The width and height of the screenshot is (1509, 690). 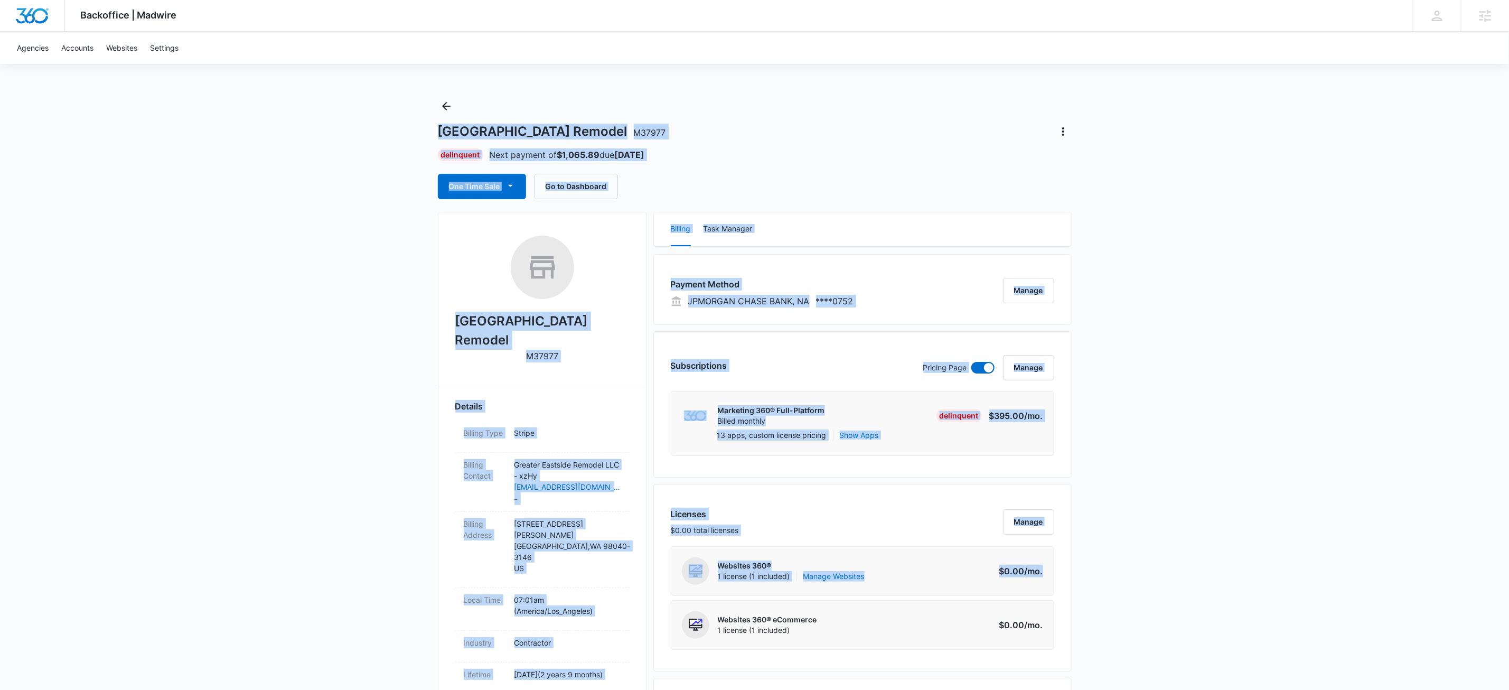 I want to click on h3: Licenses, so click(x=704, y=514).